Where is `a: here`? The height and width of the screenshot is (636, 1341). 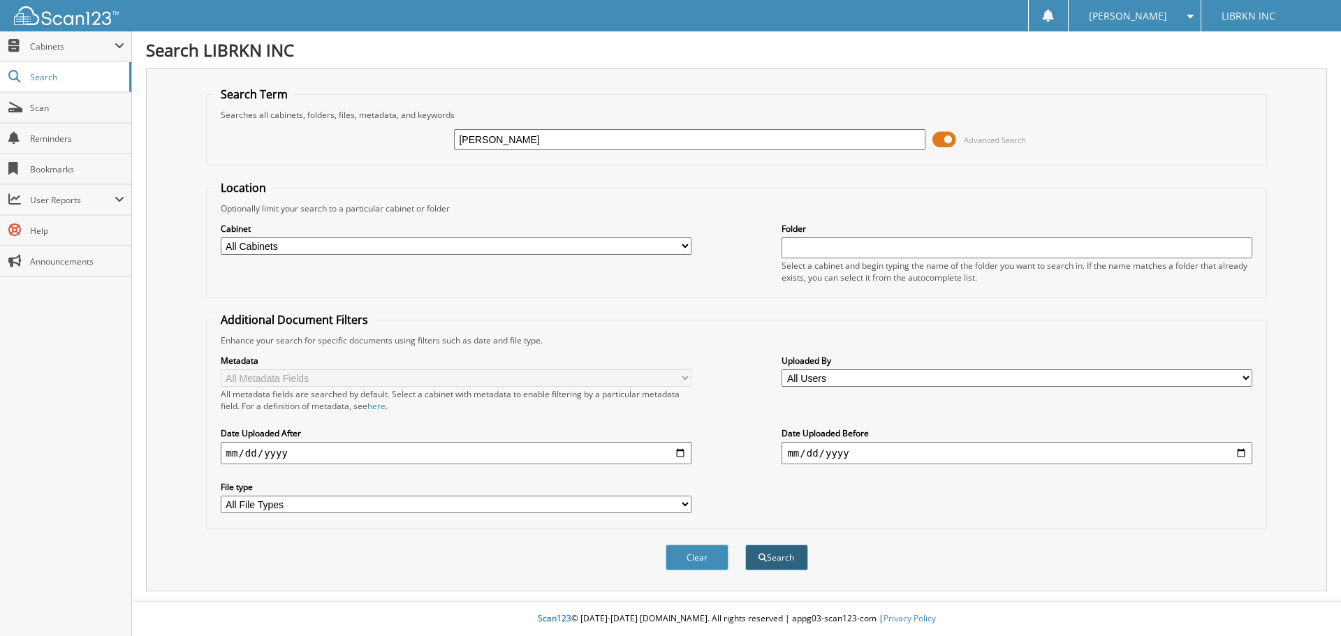 a: here is located at coordinates (376, 406).